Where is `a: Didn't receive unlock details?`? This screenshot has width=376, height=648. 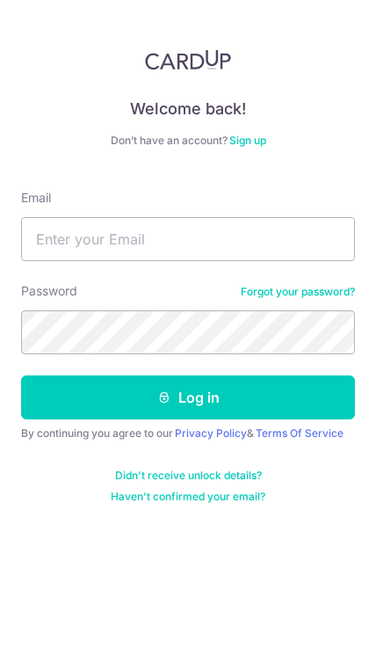
a: Didn't receive unlock details? is located at coordinates (188, 476).